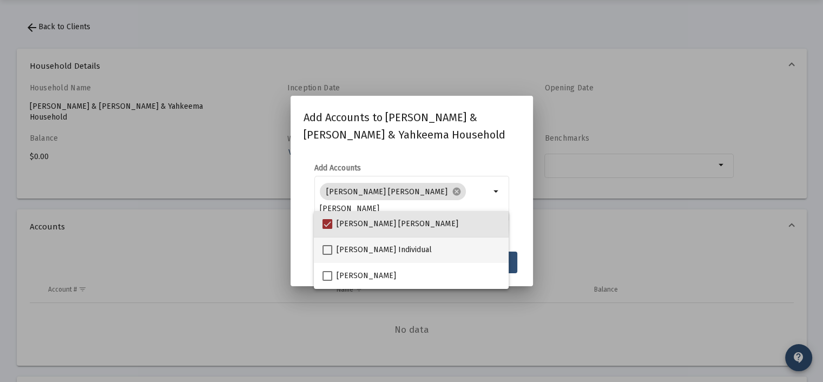 This screenshot has height=382, width=823. I want to click on mat-icon: cancel, so click(457, 192).